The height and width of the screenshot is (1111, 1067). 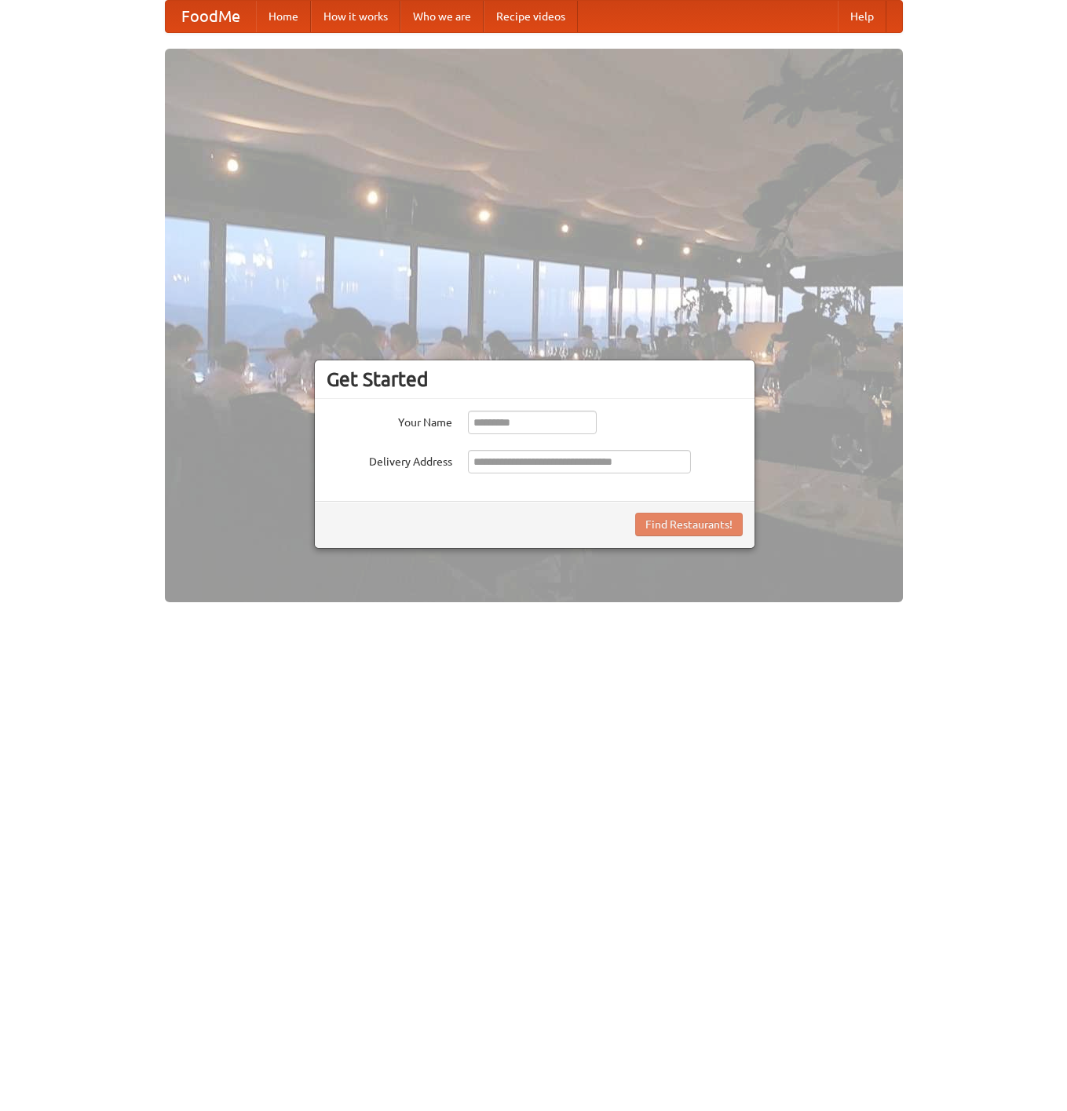 What do you see at coordinates (284, 16) in the screenshot?
I see `a: Home` at bounding box center [284, 16].